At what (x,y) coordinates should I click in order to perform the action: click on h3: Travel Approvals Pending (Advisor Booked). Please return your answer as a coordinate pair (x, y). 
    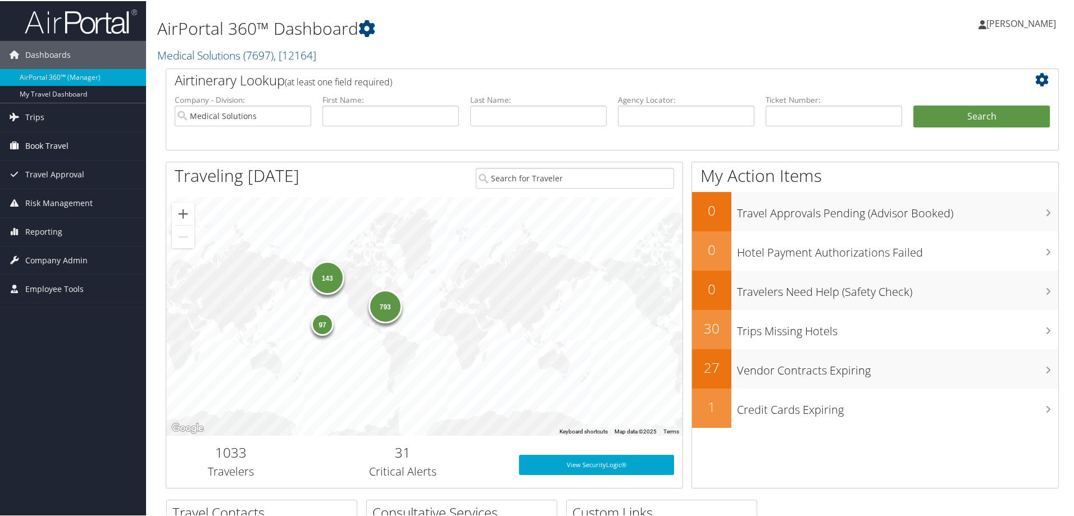
    Looking at the image, I should click on (898, 210).